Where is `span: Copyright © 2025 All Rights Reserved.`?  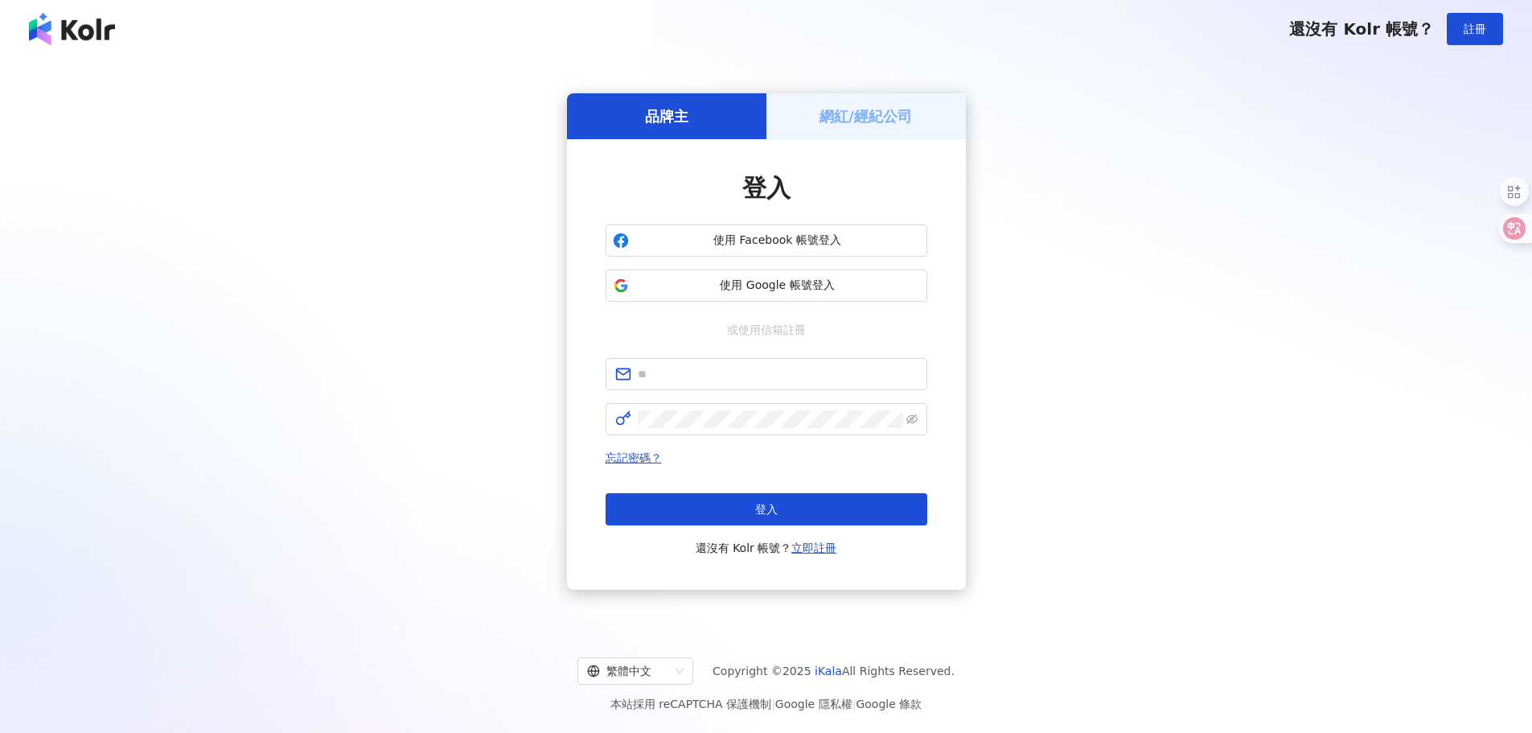
span: Copyright © 2025 All Rights Reserved. is located at coordinates (833, 671).